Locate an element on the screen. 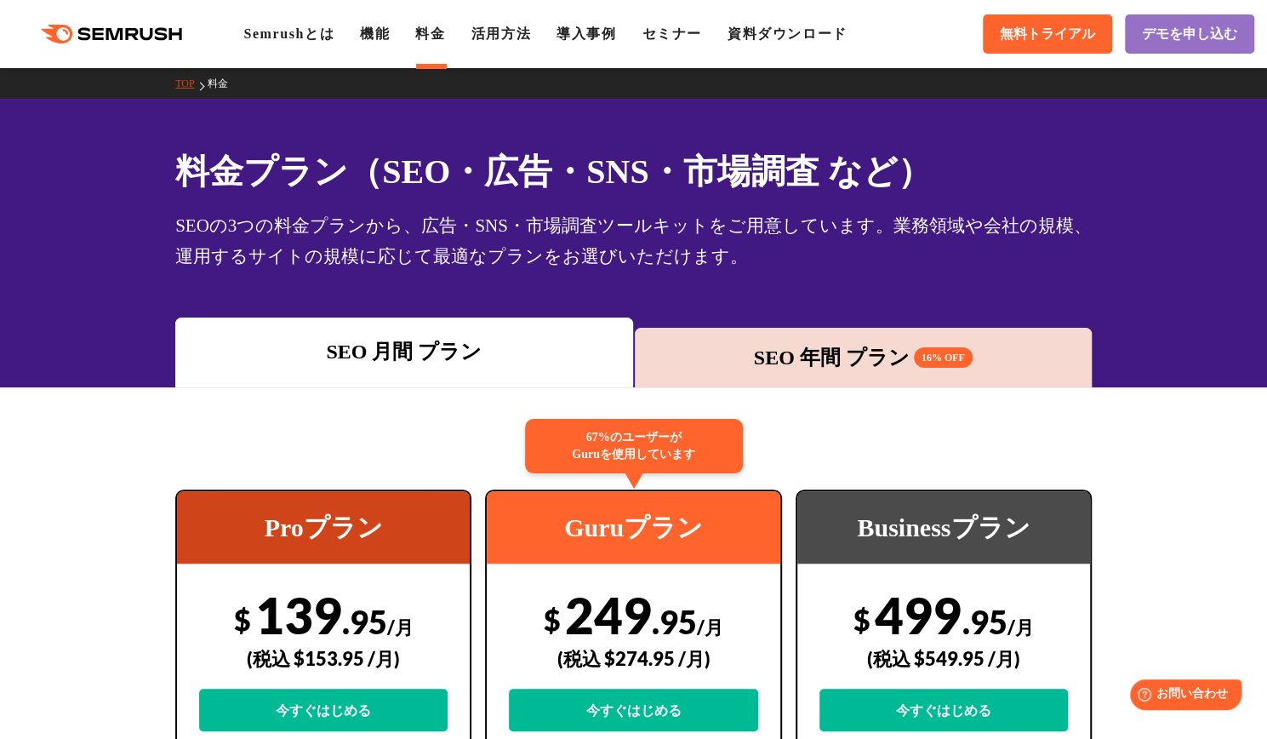 The image size is (1267, 739). div: (税込 $153.95 /月) is located at coordinates (323, 658).